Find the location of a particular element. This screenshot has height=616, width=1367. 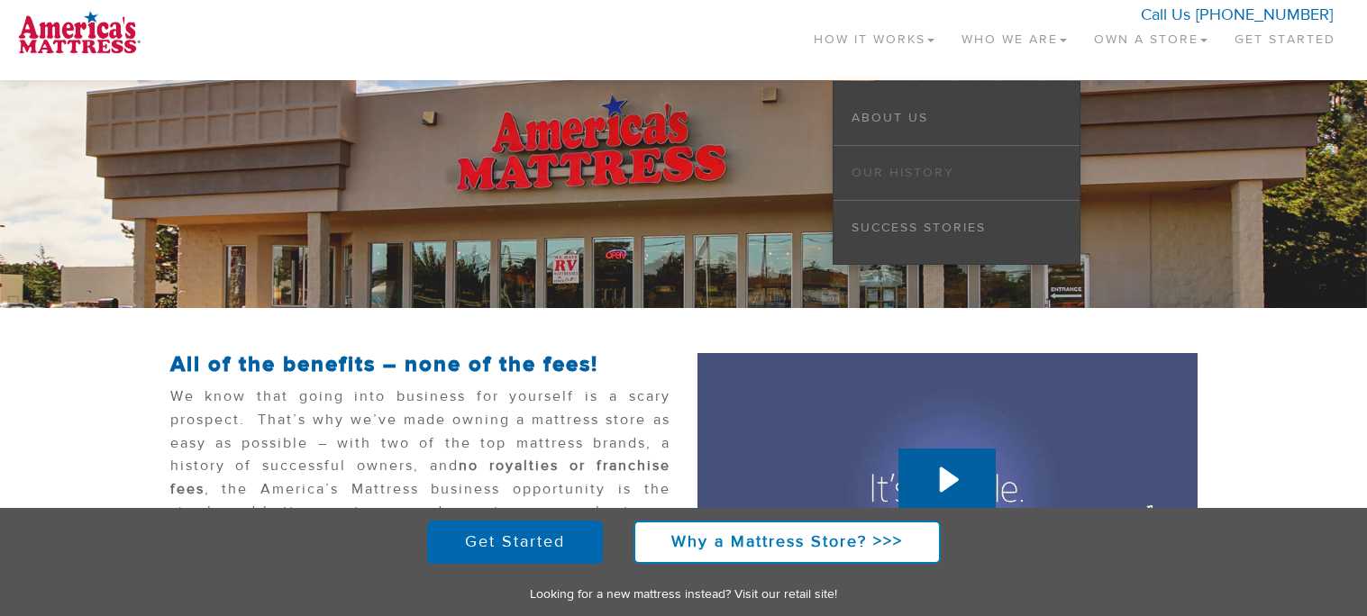

a: Success Stories is located at coordinates (918, 228).